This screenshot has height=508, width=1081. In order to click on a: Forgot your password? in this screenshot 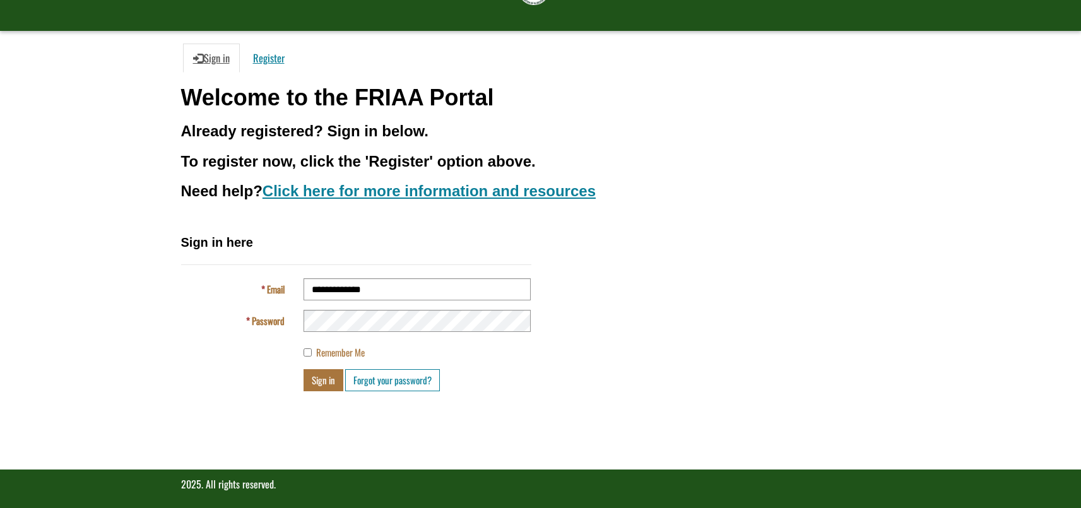, I will do `click(393, 380)`.